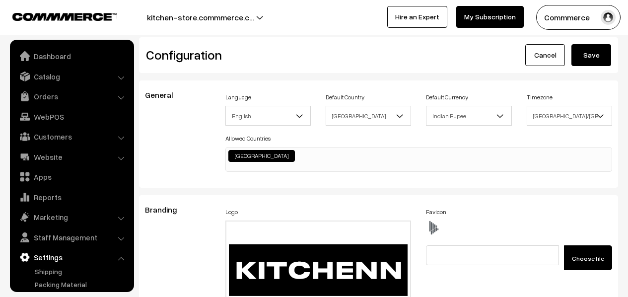  Describe the element at coordinates (167, 210) in the screenshot. I see `span: Branding` at that location.